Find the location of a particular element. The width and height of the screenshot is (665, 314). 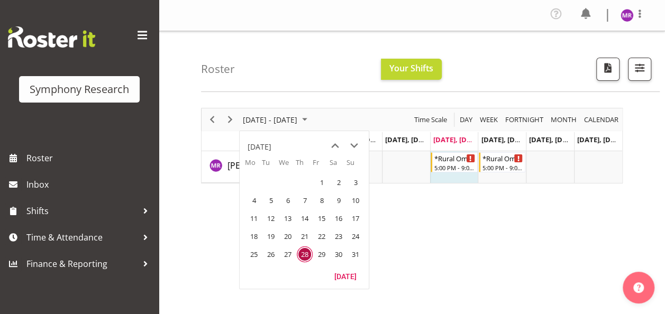

div: Minu Rana"s event - *Rural Omni Begin From Friday, August 29, 2025 at 5:00:00 PM GMT+12:00 Ends A... is located at coordinates (502, 163).